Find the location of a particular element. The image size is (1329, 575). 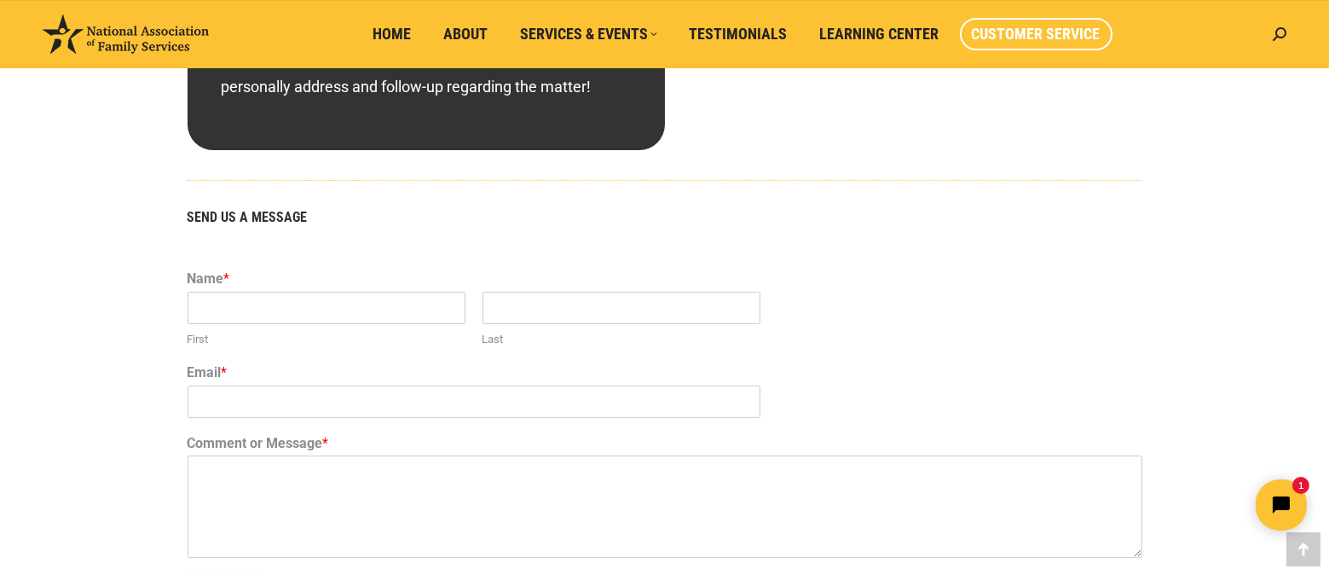

button: Open chat widget is located at coordinates (253, 40).